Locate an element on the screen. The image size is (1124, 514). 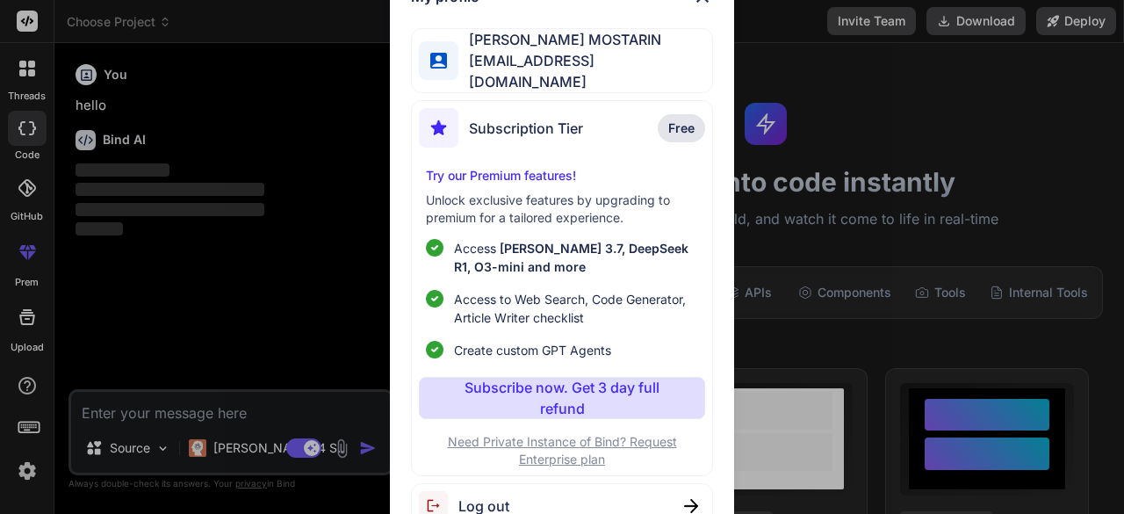
p: Access is located at coordinates (575, 257).